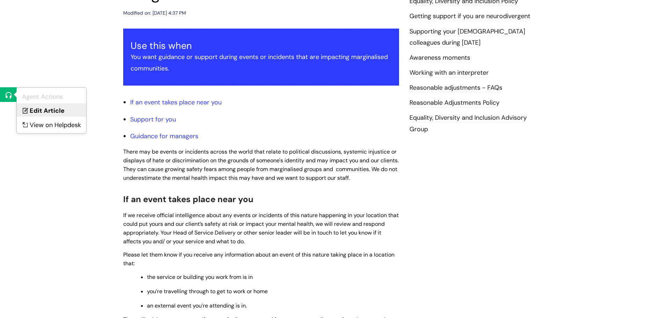 This screenshot has height=318, width=665. Describe the element at coordinates (51, 97) in the screenshot. I see `div: Agent Actions` at that location.